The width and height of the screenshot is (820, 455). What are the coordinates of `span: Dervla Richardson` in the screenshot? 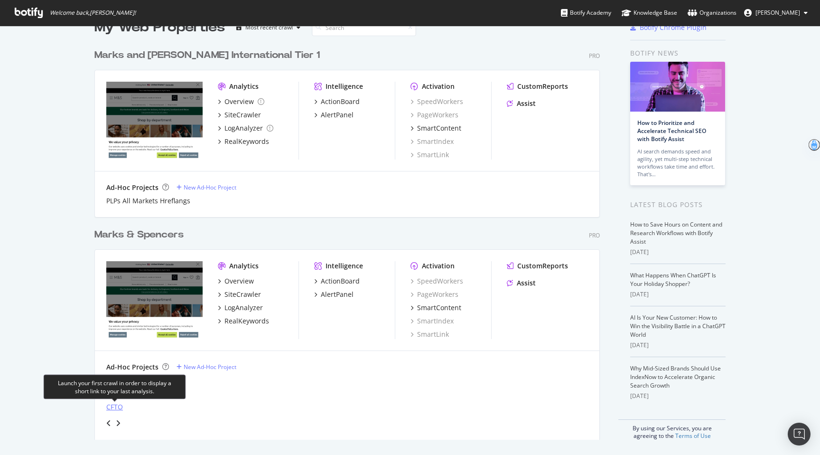 It's located at (778, 12).